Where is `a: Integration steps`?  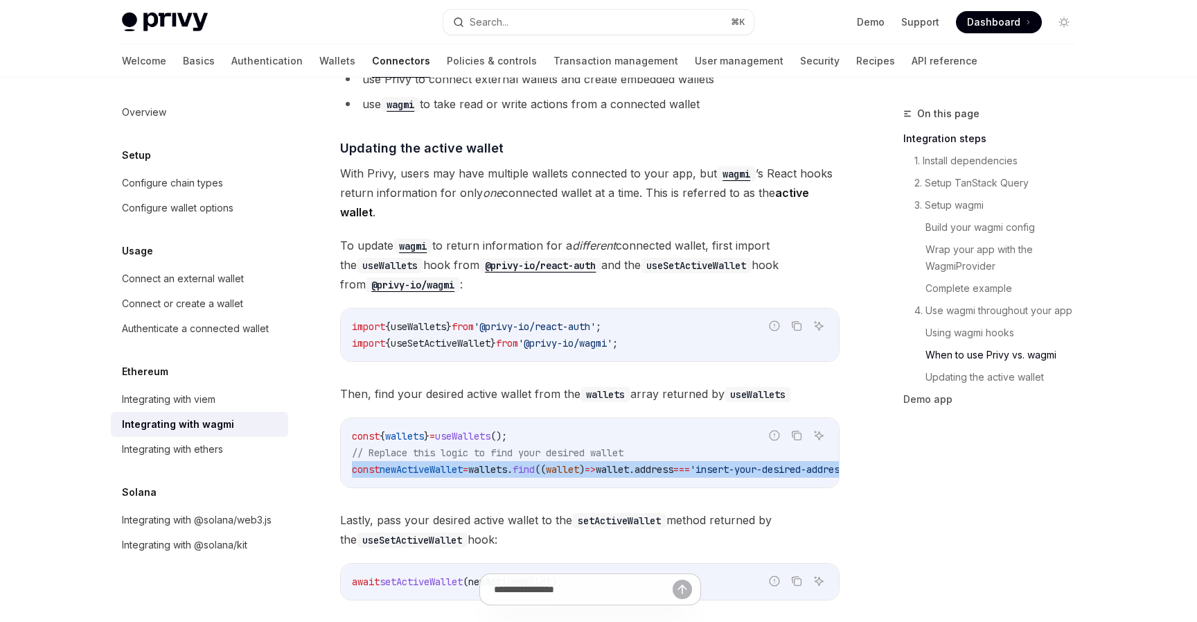 a: Integration steps is located at coordinates (995, 139).